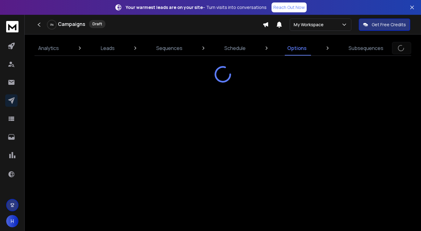 Image resolution: width=421 pixels, height=231 pixels. Describe the element at coordinates (366, 48) in the screenshot. I see `p: Subsequences` at that location.